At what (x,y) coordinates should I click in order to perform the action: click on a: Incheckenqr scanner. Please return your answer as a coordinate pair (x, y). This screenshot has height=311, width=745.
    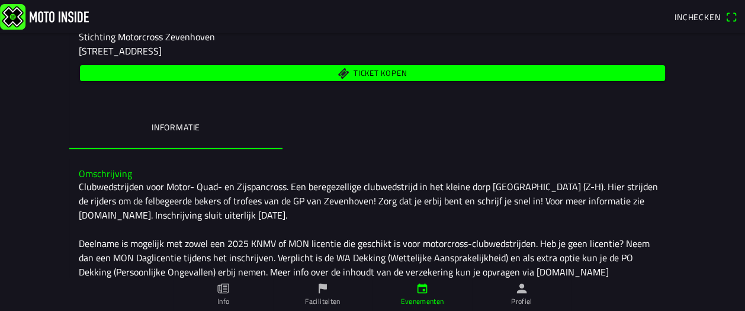
    Looking at the image, I should click on (705, 17).